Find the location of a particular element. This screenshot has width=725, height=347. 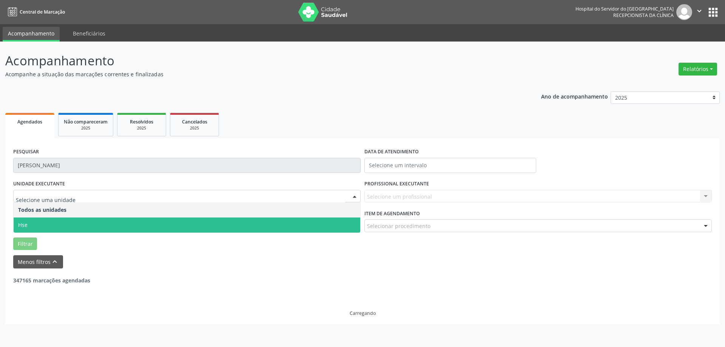

button: Filtrar is located at coordinates (25, 244).